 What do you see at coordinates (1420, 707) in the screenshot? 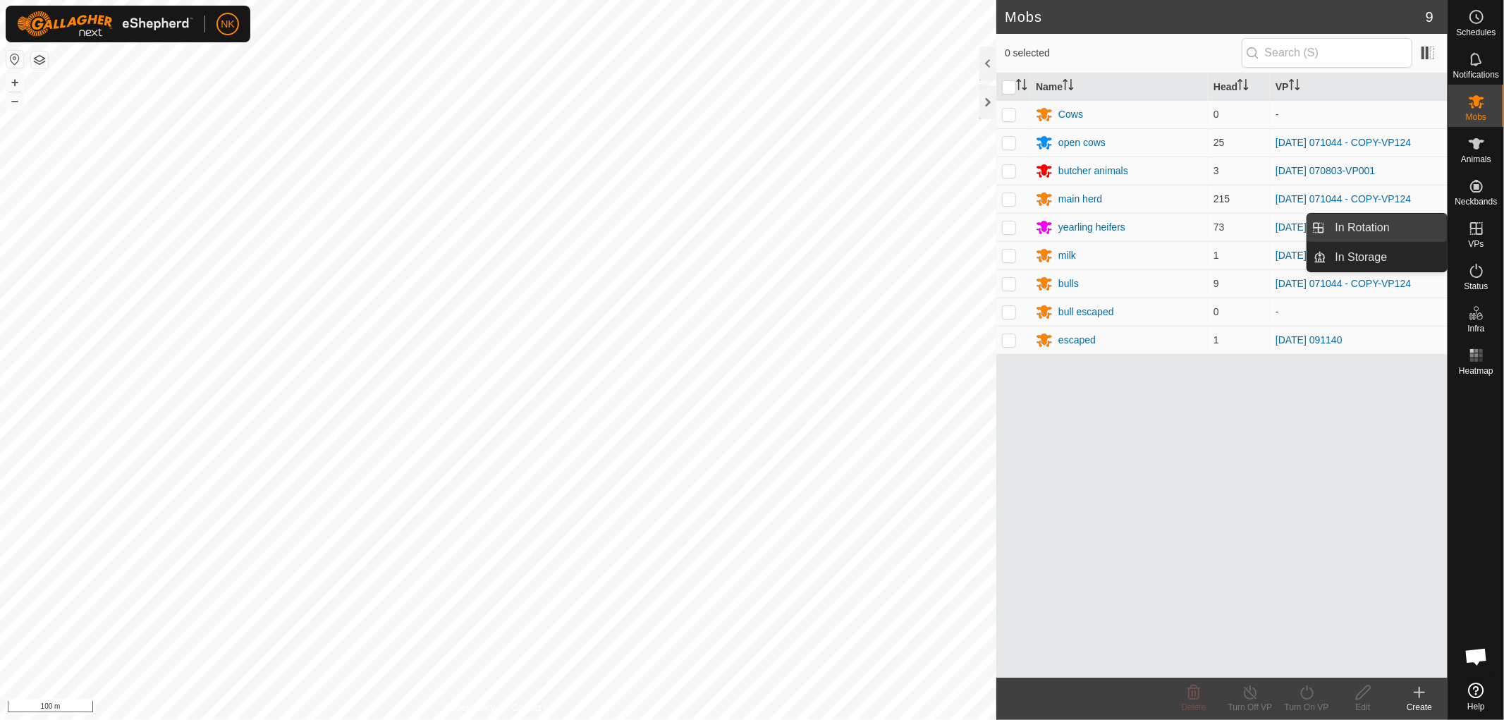
I see `div: Create` at bounding box center [1420, 707].